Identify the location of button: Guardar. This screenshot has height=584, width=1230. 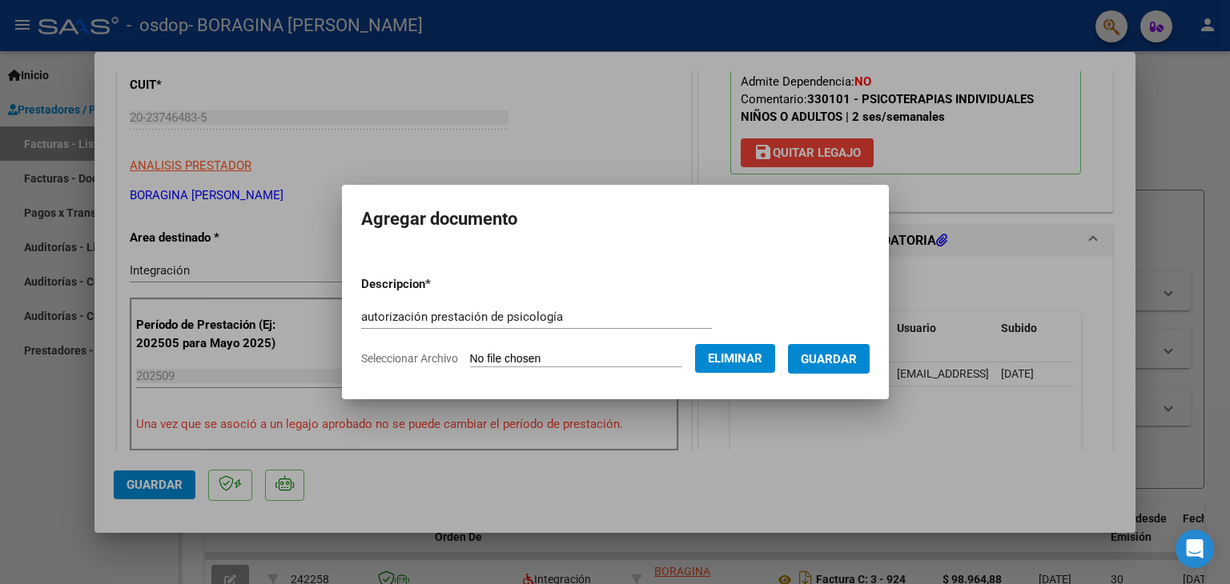
(829, 359).